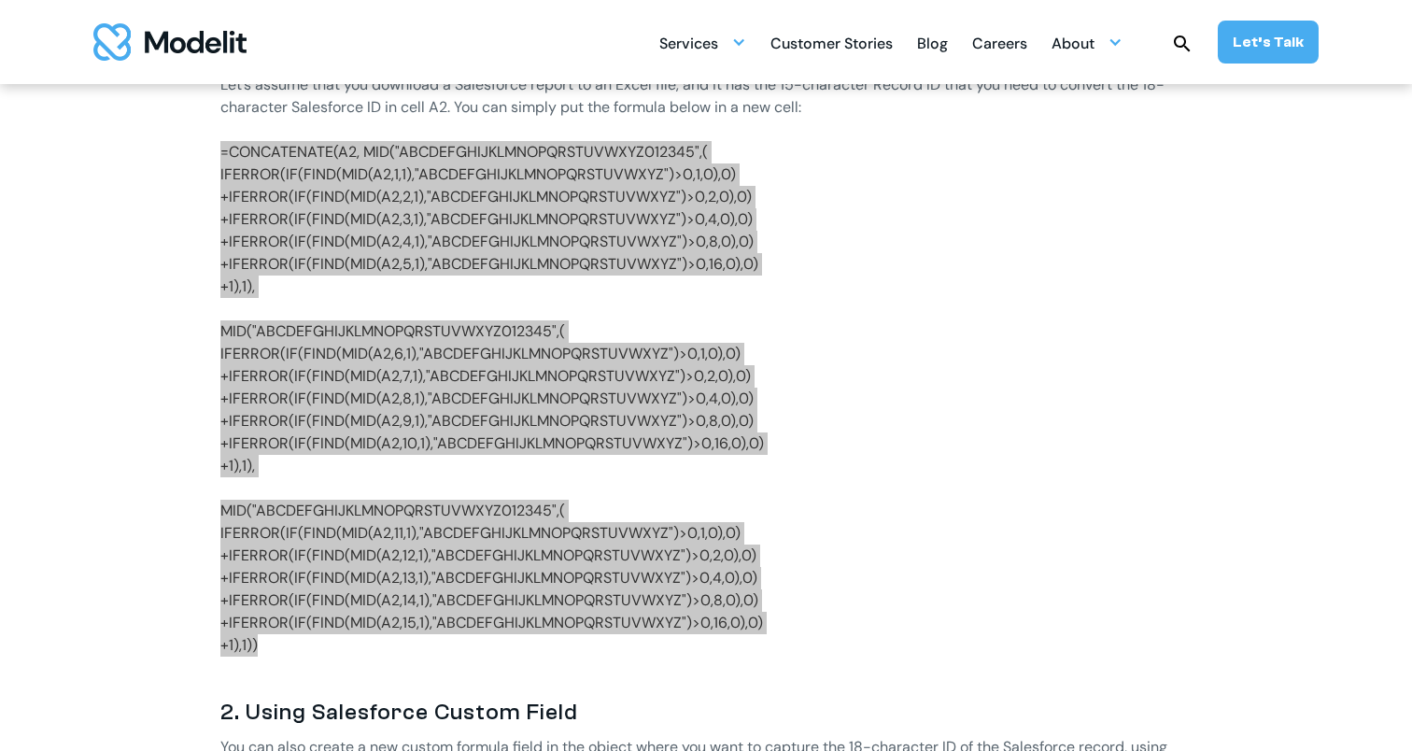 This screenshot has height=751, width=1412. I want to click on a: Careers, so click(999, 42).